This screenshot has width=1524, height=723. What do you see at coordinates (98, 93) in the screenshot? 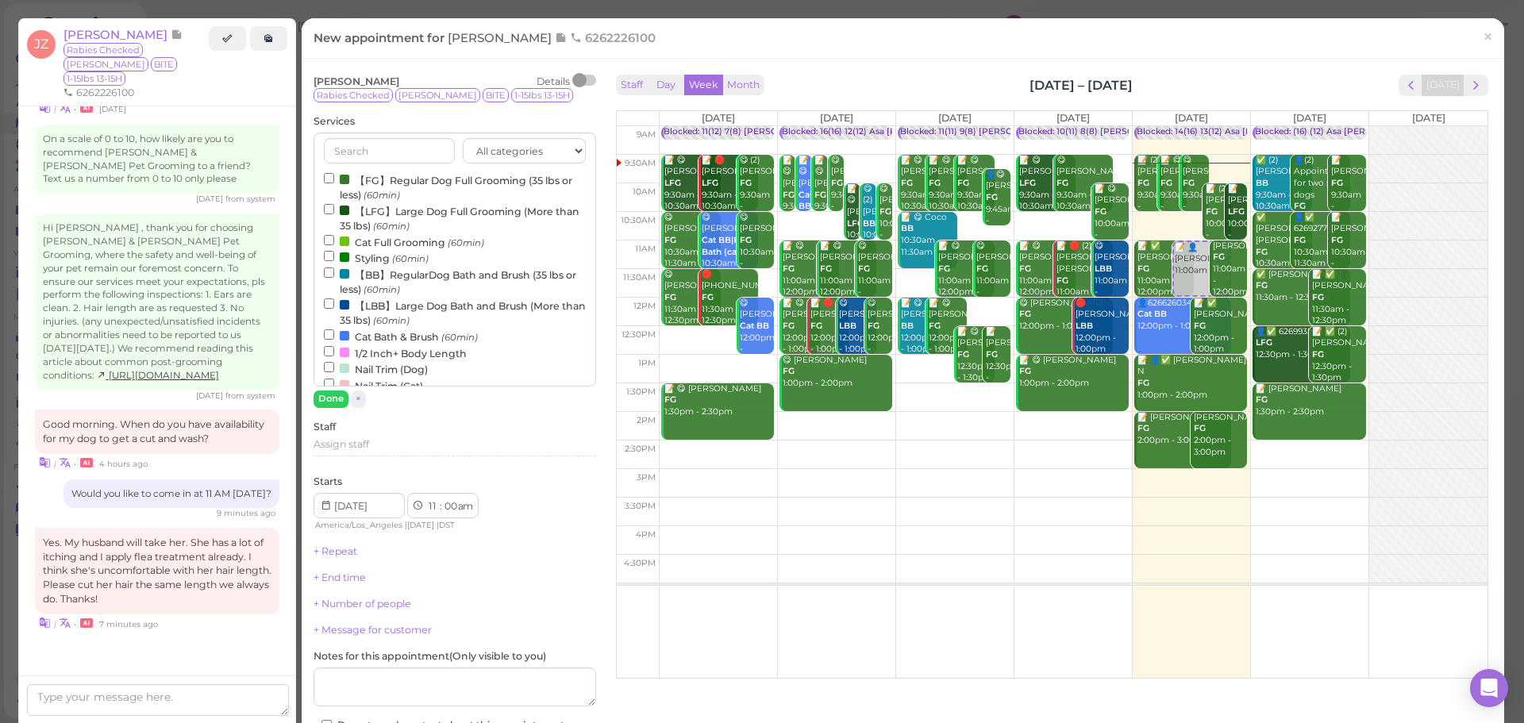
I see `li: 6262226100` at bounding box center [98, 93].